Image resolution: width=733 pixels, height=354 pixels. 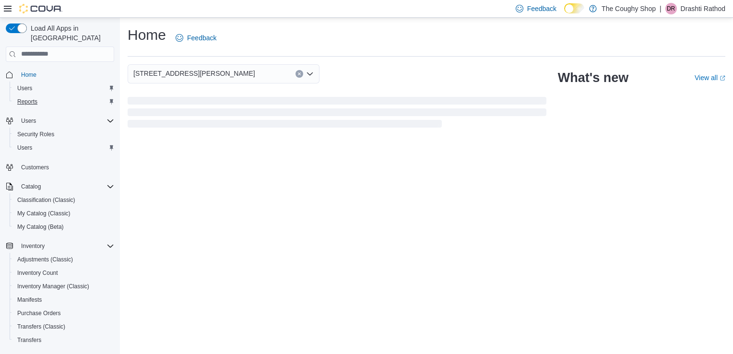 I want to click on span: Dark Mode, so click(x=564, y=13).